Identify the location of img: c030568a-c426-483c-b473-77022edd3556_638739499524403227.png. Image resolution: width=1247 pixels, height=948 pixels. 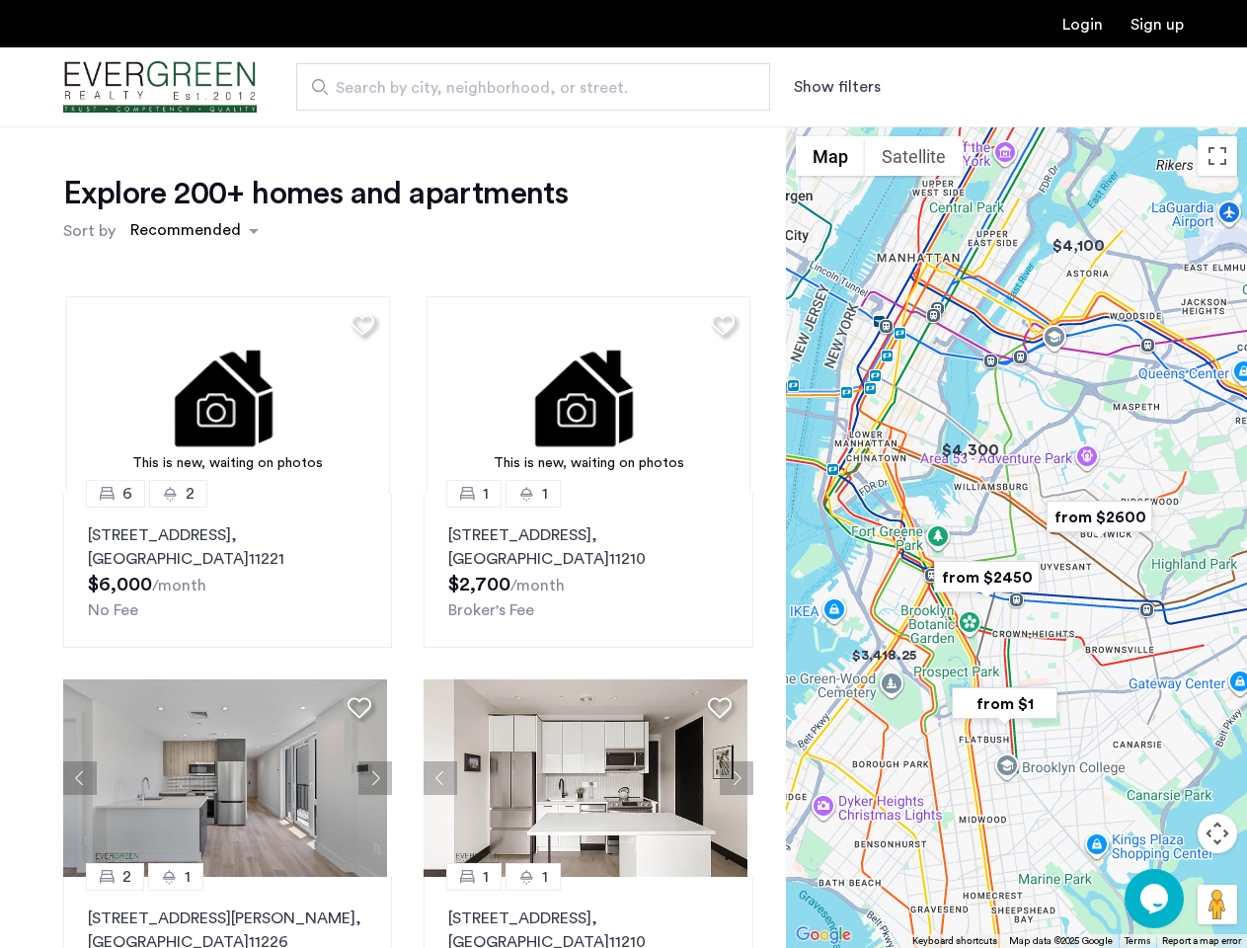
(585, 778).